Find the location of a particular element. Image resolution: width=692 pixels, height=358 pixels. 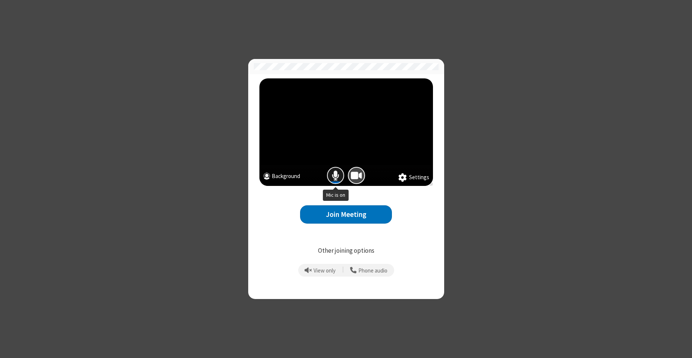

button: Background is located at coordinates (281, 177).